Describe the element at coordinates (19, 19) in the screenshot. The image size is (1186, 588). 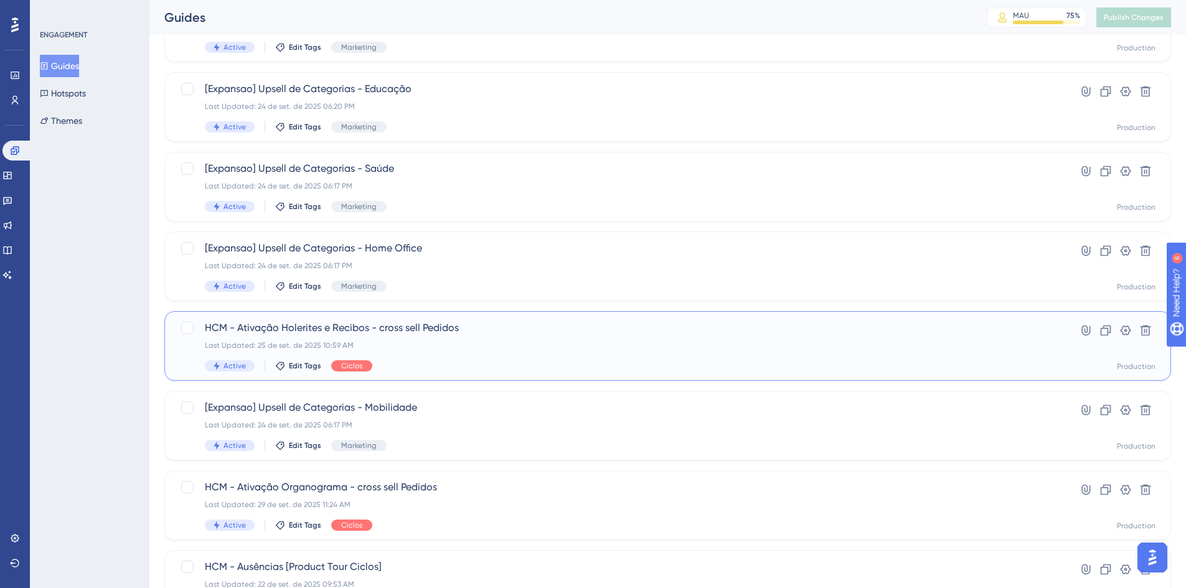
I see `button: Open AI Assistant Launcher` at that location.